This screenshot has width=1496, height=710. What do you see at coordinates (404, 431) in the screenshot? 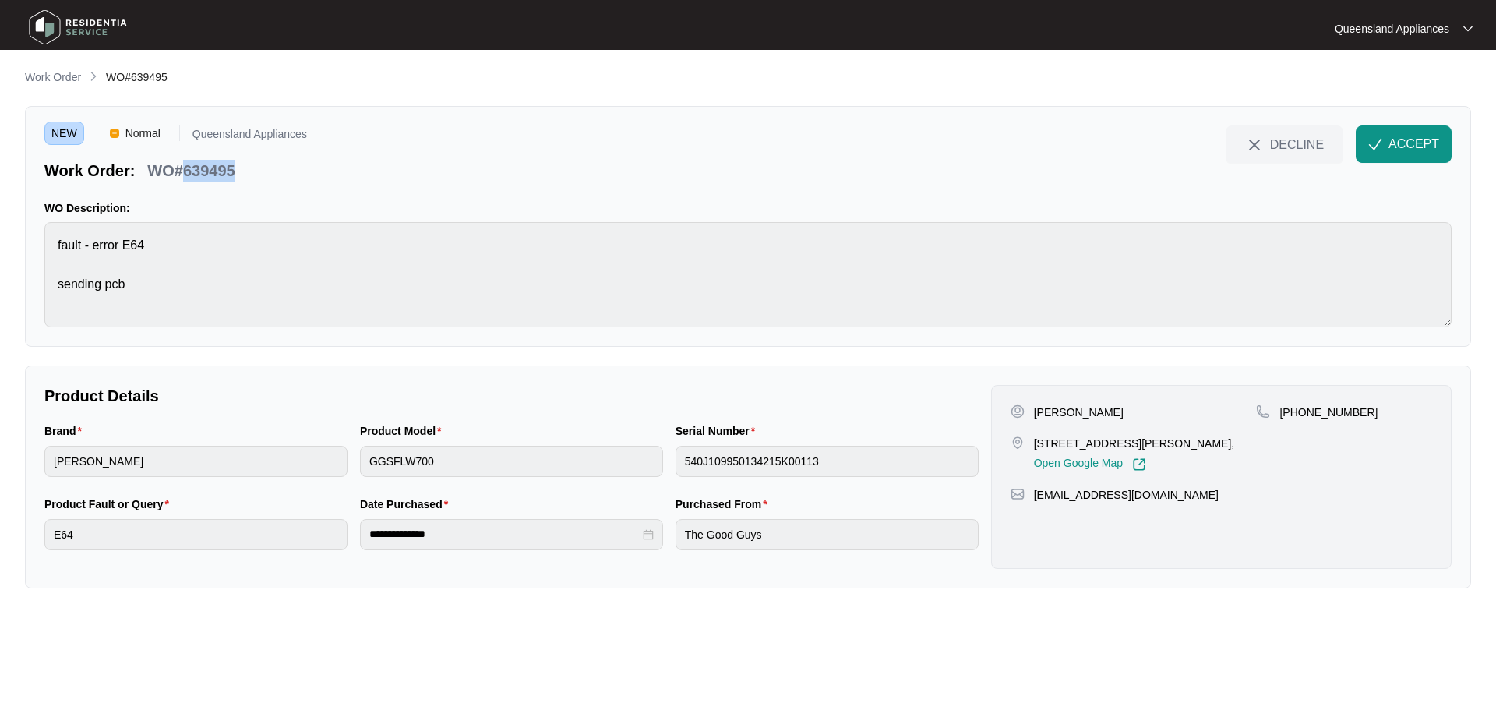
I see `label: Product Model` at bounding box center [404, 431].